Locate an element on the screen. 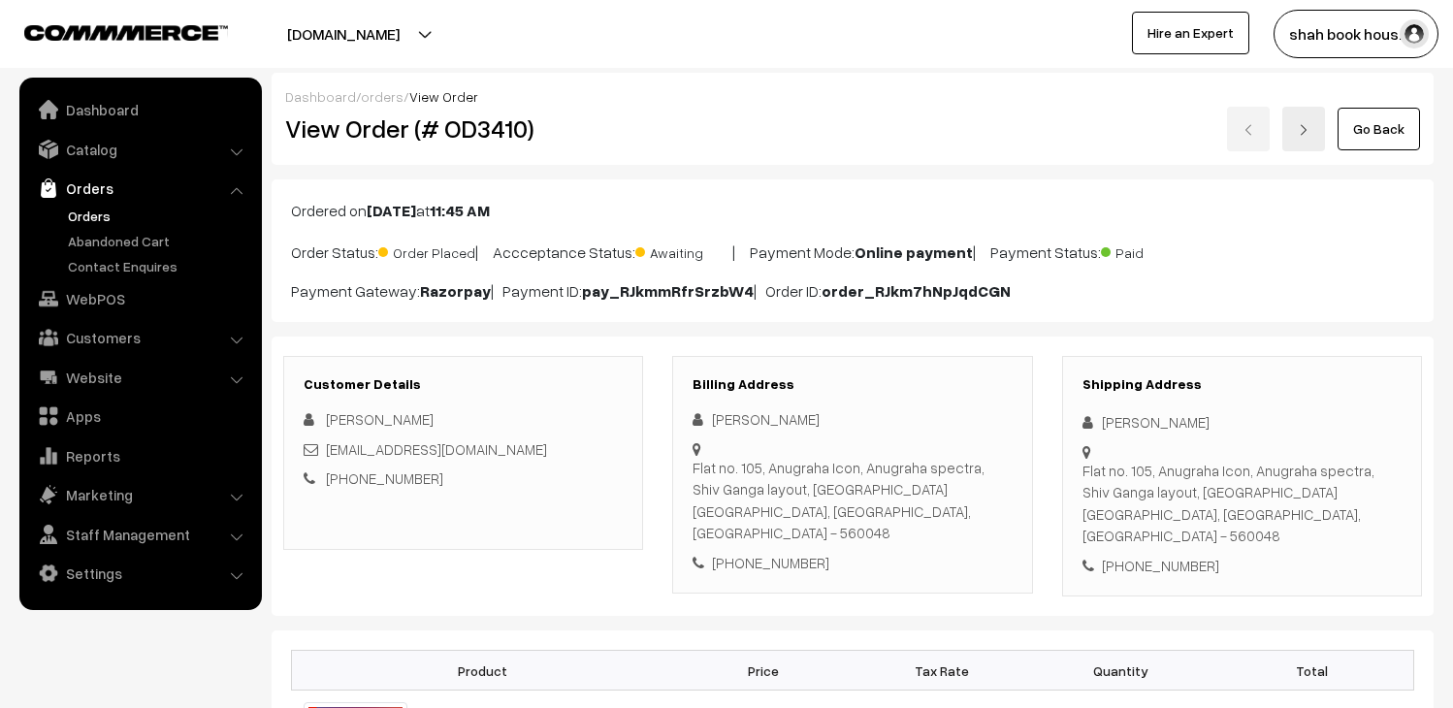 This screenshot has height=708, width=1453. img: right-arrow.png is located at coordinates (1304, 130).